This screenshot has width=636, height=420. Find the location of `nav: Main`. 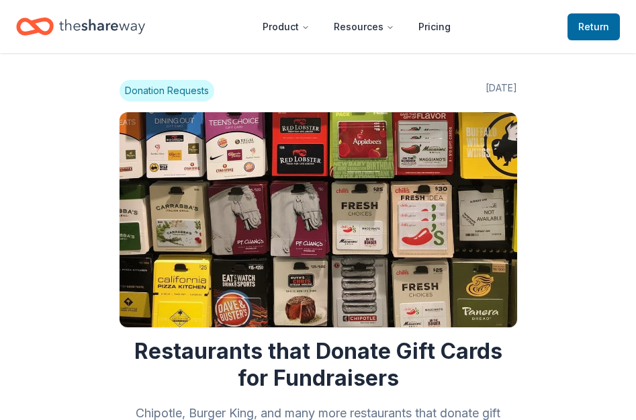

nav: Main is located at coordinates (357, 26).